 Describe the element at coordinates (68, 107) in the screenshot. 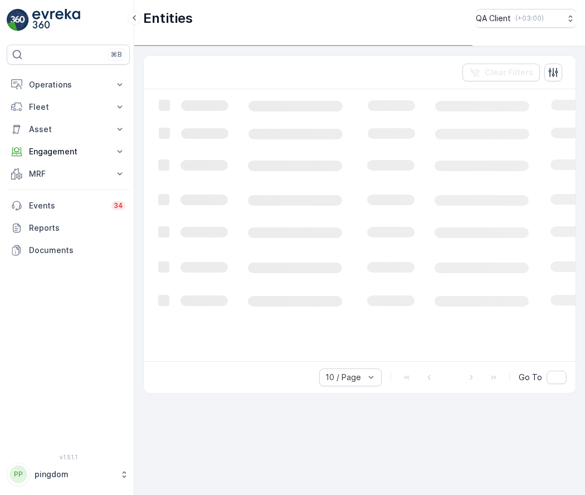

I see `p: Fleet` at that location.